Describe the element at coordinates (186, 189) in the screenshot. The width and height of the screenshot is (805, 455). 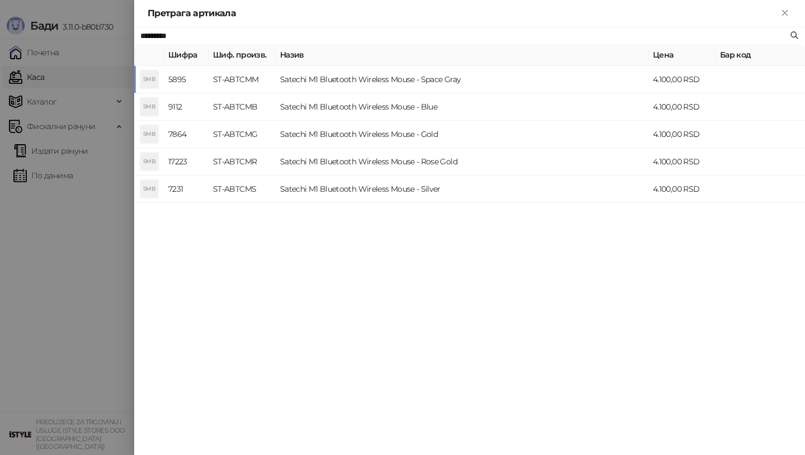
I see `td: 7231` at that location.